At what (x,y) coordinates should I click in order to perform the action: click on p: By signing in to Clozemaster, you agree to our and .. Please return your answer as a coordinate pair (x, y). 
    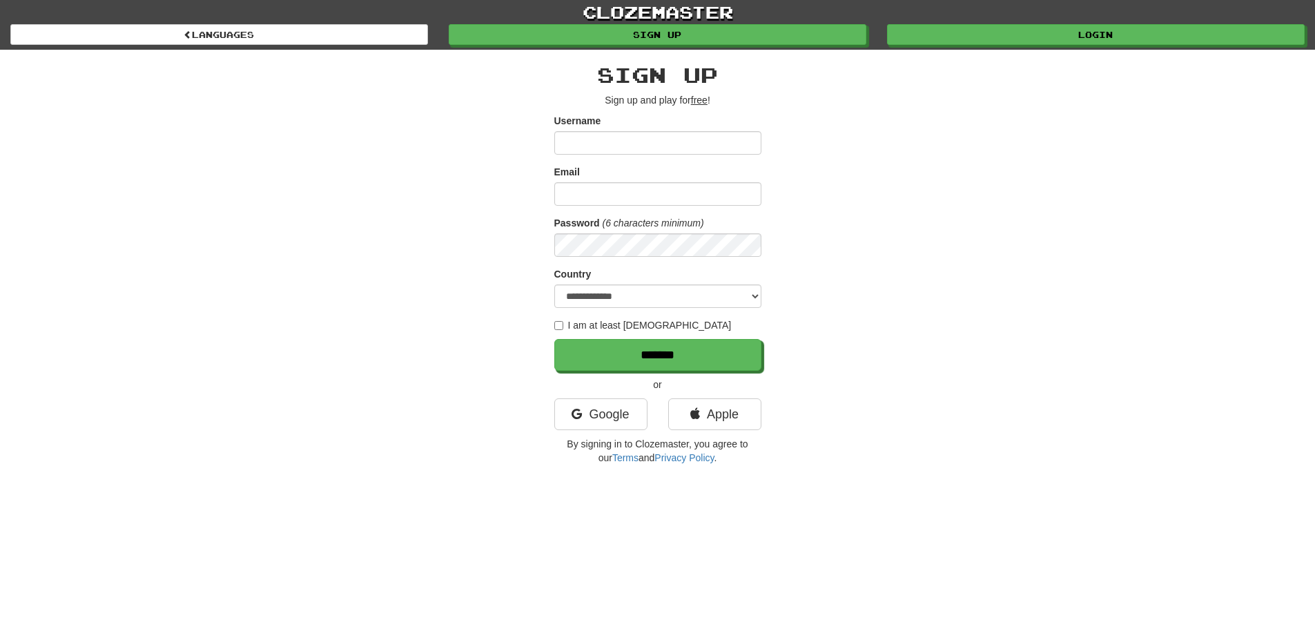
    Looking at the image, I should click on (658, 451).